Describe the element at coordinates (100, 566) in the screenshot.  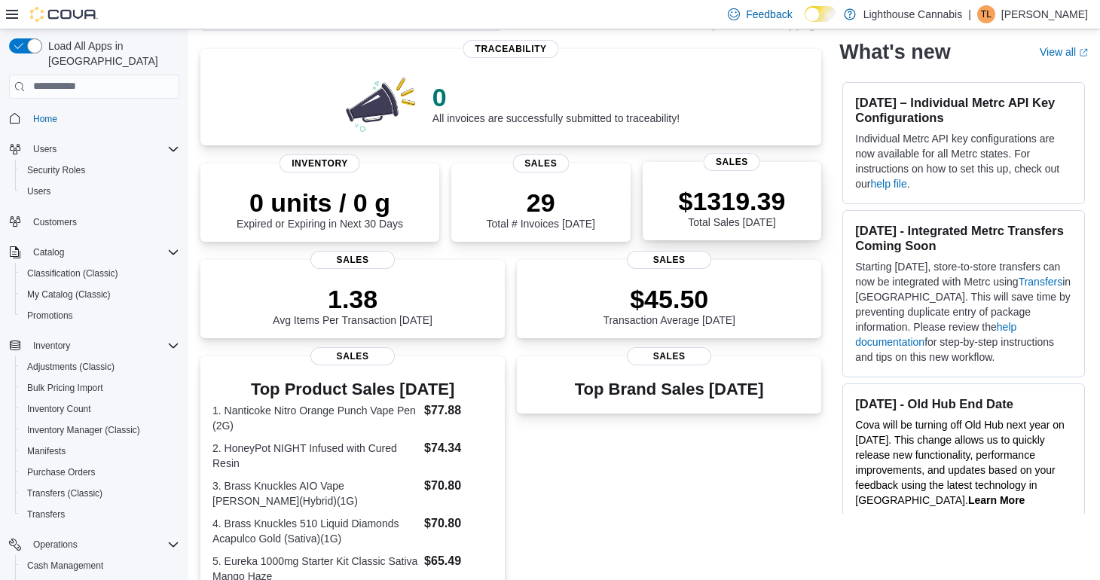
I see `button: Cash Management` at that location.